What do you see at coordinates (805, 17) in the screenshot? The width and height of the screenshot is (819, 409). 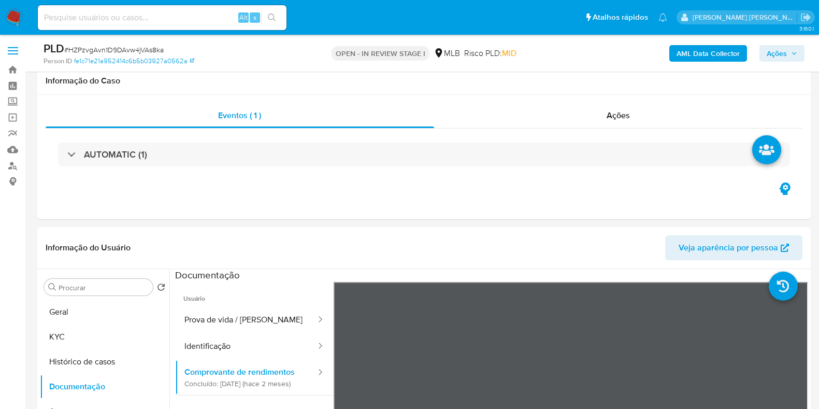 I see `a: Sair` at bounding box center [805, 17].